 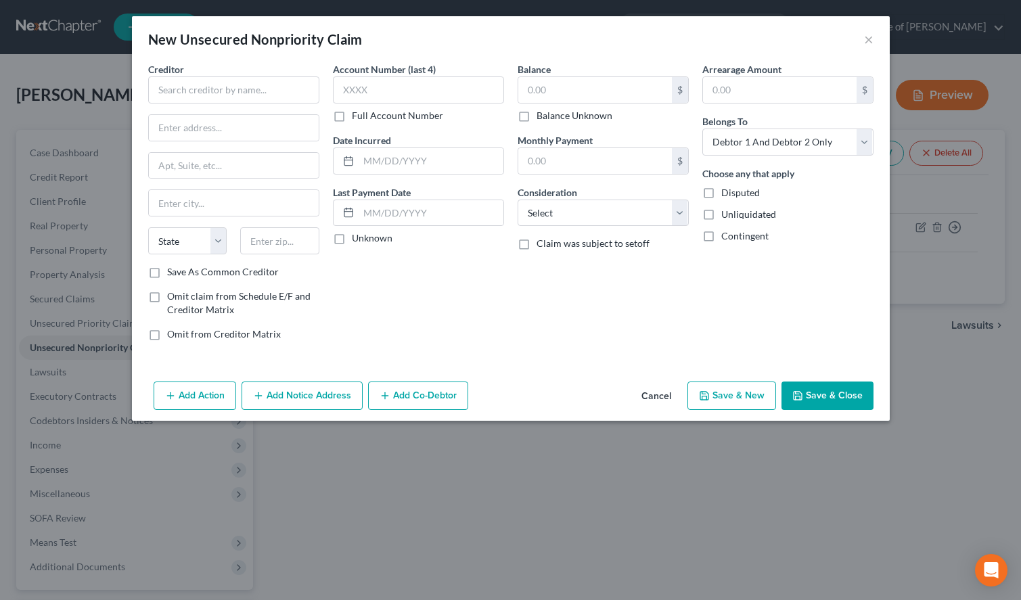 I want to click on button: Add Co-Debtor, so click(x=418, y=396).